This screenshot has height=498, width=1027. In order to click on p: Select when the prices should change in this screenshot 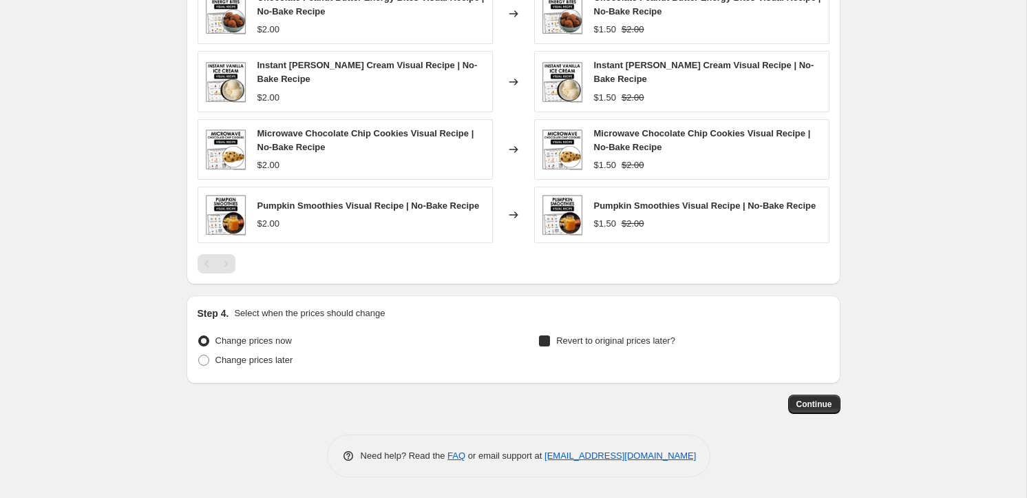, I will do `click(309, 313)`.